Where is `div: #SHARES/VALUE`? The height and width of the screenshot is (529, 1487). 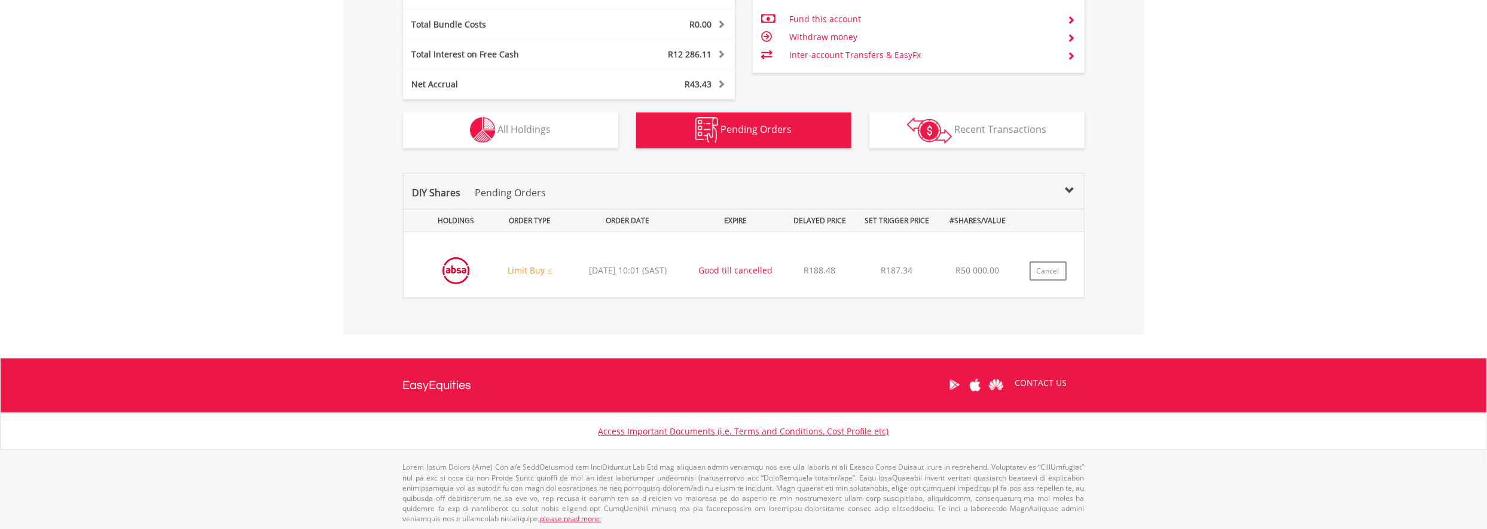 div: #SHARES/VALUE is located at coordinates (977, 220).